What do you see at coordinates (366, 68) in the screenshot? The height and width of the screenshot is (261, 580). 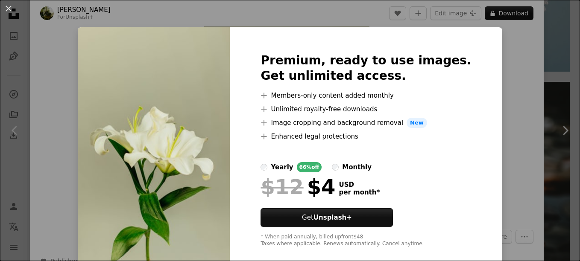 I see `h2: Premium, ready to use images. Get unlimited access.` at bounding box center [366, 68].